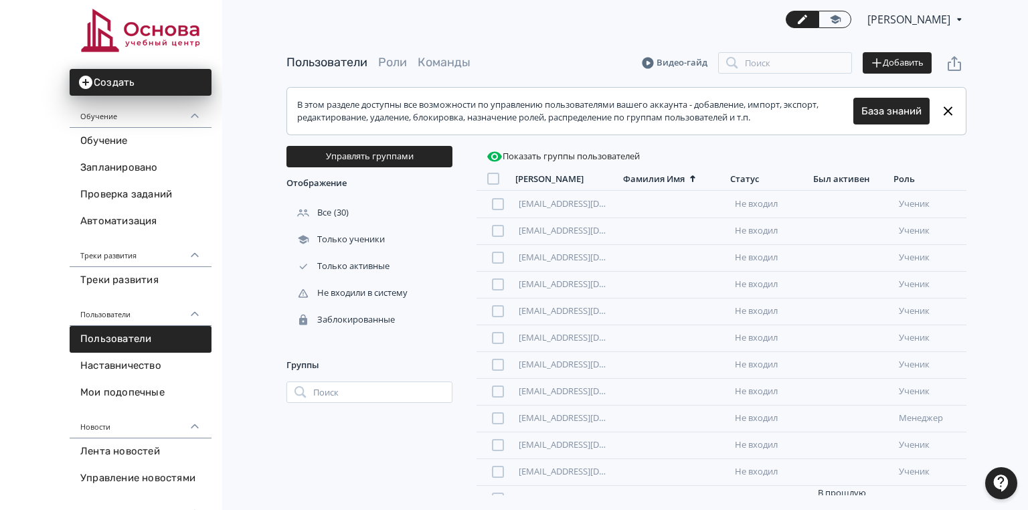 Image resolution: width=1028 pixels, height=510 pixels. What do you see at coordinates (141, 141) in the screenshot?
I see `a: Обучение` at bounding box center [141, 141].